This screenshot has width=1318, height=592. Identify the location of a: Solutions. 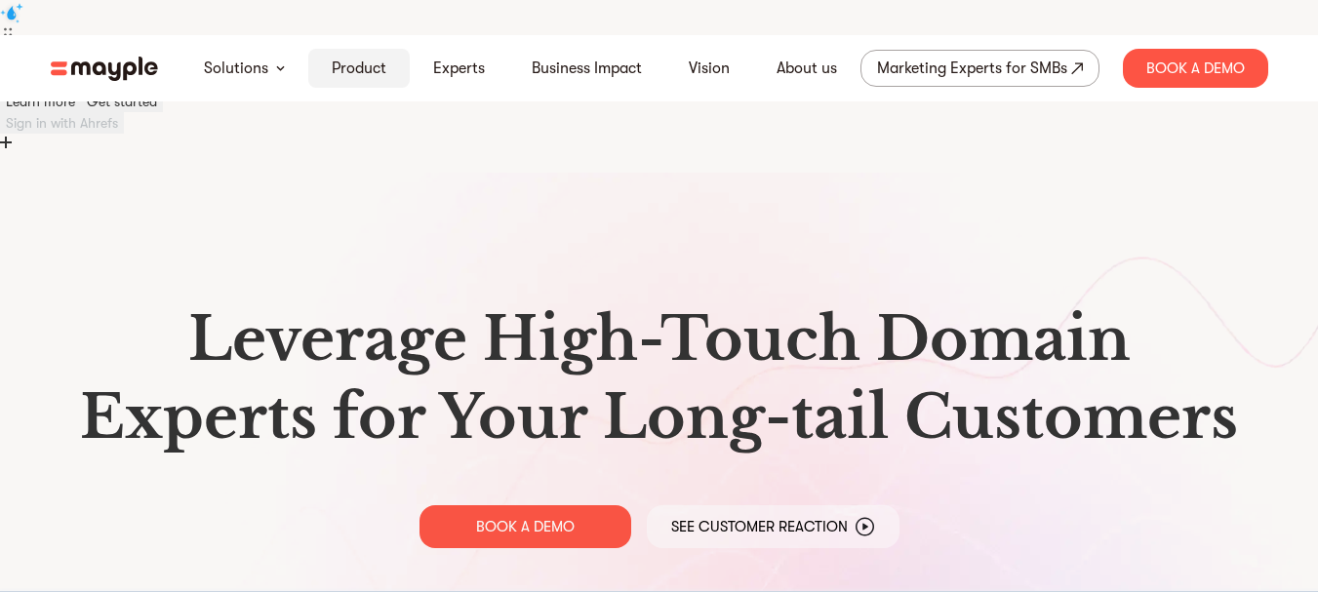
(236, 68).